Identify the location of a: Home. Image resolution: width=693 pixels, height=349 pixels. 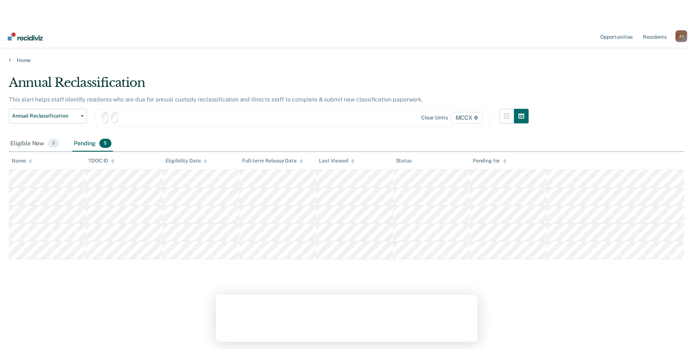
(346, 60).